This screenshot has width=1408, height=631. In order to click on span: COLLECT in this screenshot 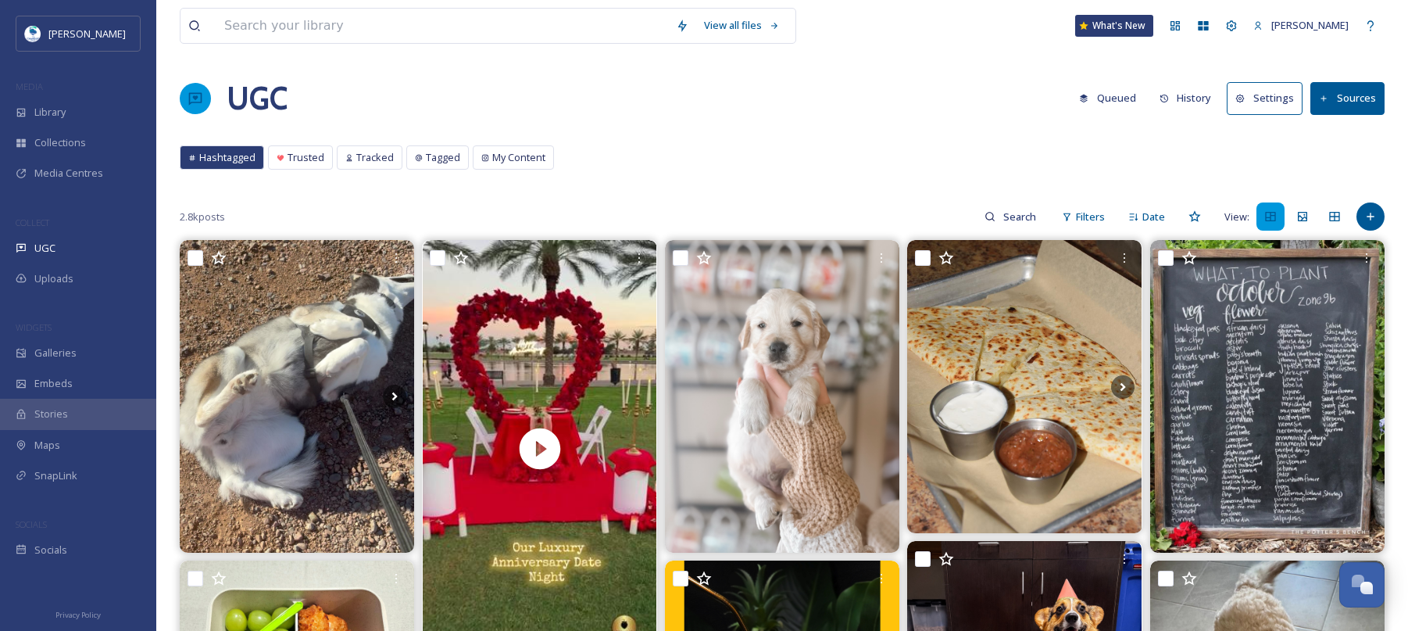, I will do `click(32, 222)`.